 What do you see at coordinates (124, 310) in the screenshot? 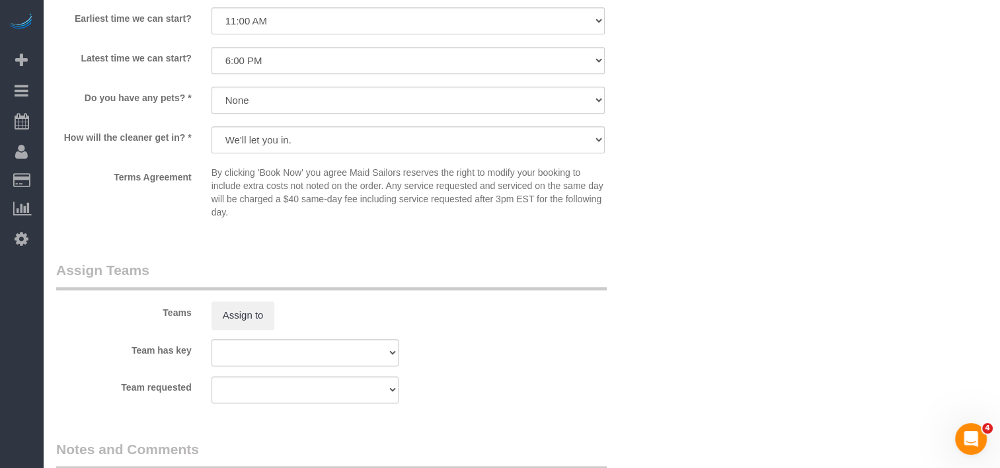
I see `label: Teams` at bounding box center [124, 310].